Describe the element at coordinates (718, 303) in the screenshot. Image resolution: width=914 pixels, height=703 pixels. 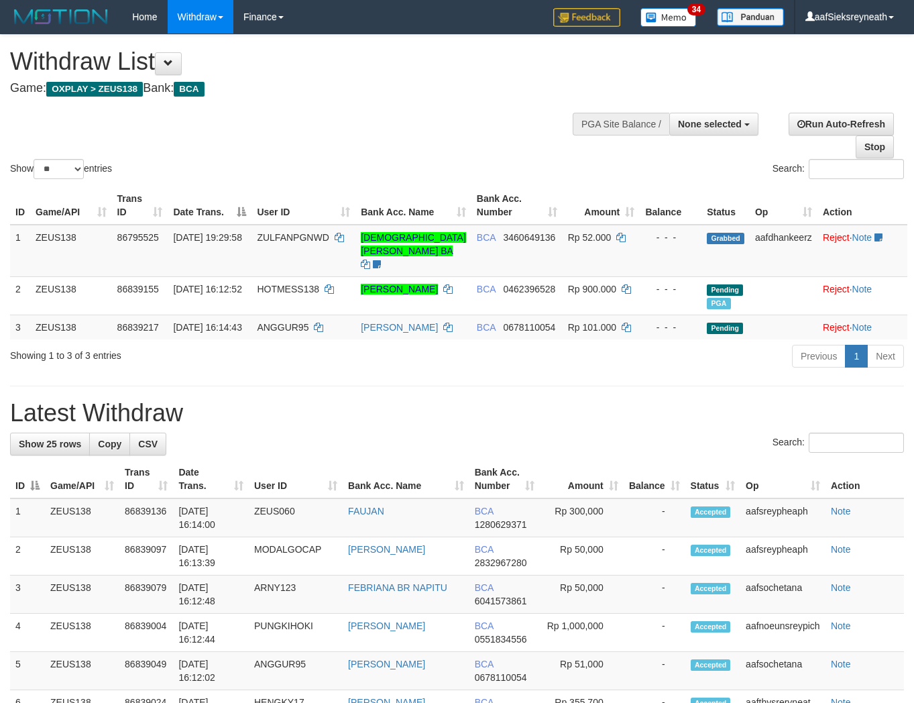
I see `span: Marked by aafnoeunsreypich` at that location.